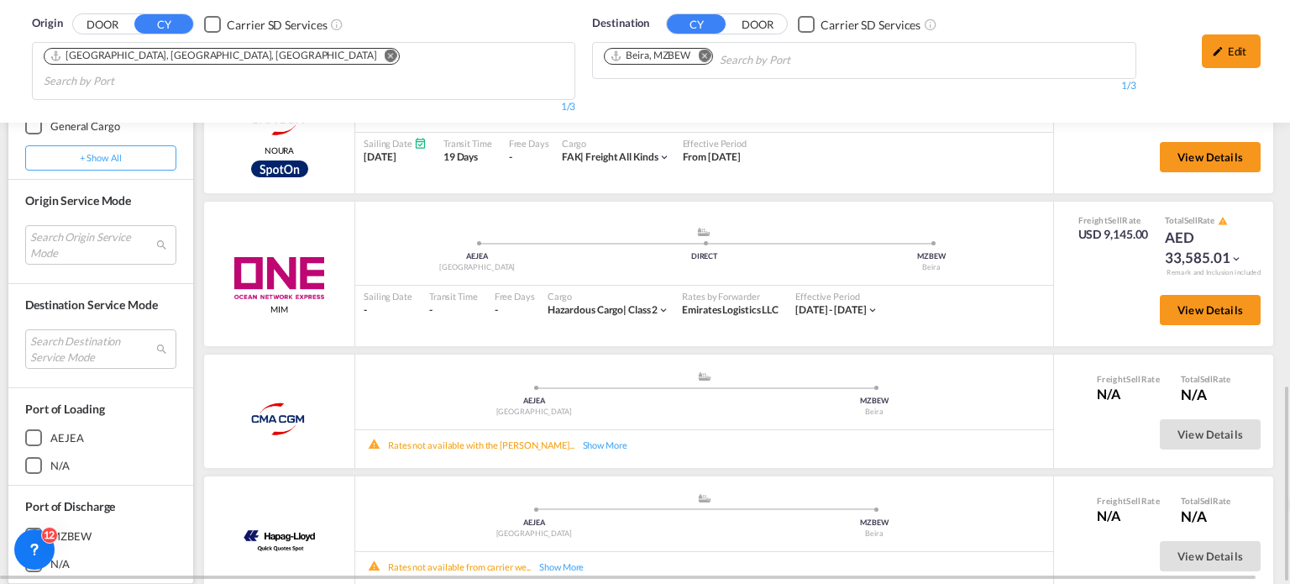 This screenshot has width=1290, height=584. I want to click on img: ONE, so click(279, 278).